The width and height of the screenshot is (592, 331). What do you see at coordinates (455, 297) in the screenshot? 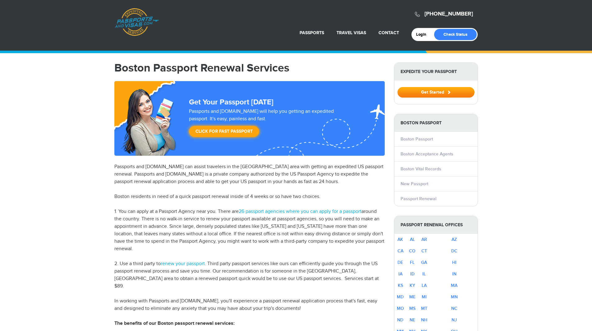
I see `a: MN` at bounding box center [455, 297].